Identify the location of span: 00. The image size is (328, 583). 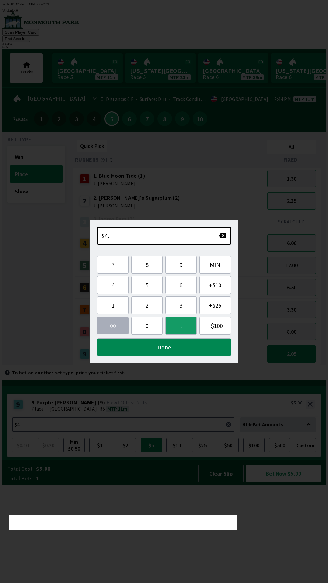
(113, 325).